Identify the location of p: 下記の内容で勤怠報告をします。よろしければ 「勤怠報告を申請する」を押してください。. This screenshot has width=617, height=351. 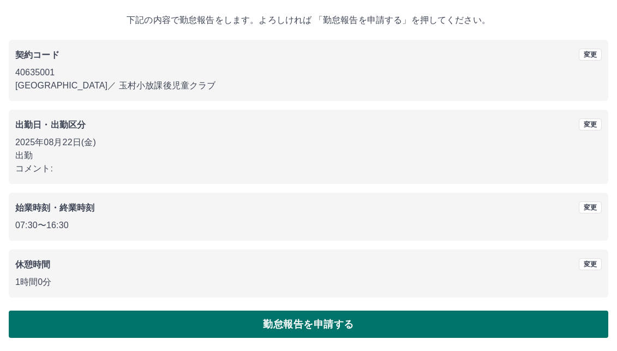
(308, 20).